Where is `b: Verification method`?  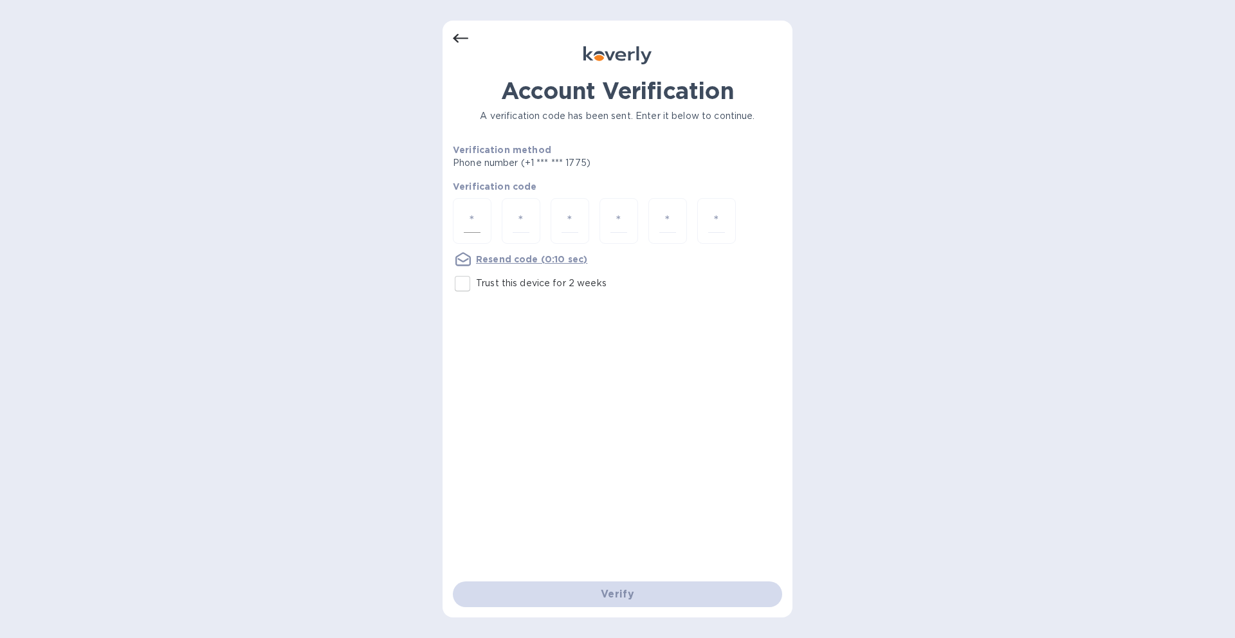
b: Verification method is located at coordinates (502, 150).